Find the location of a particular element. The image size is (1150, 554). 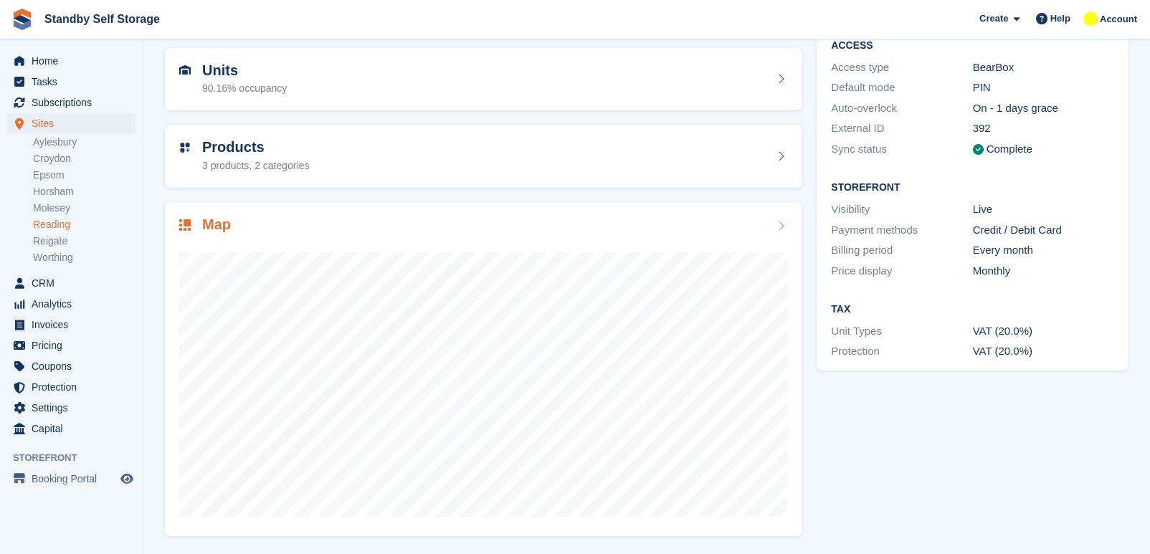

h2: Units is located at coordinates (245, 70).